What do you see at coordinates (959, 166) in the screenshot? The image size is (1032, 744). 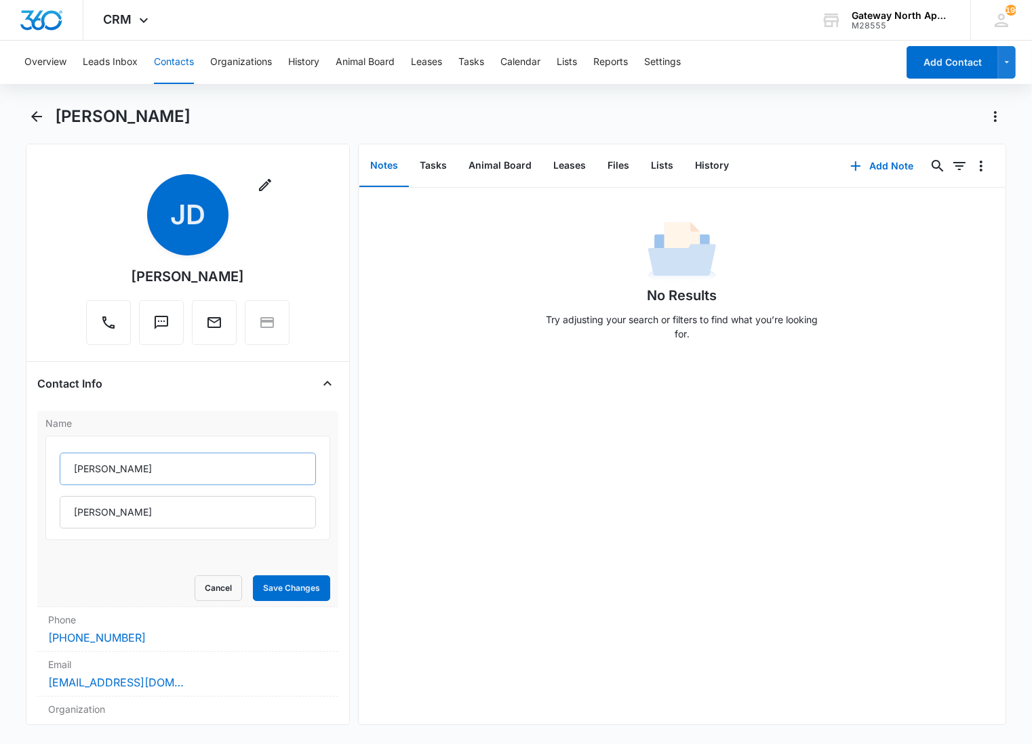 I see `button: Filters` at bounding box center [959, 166].